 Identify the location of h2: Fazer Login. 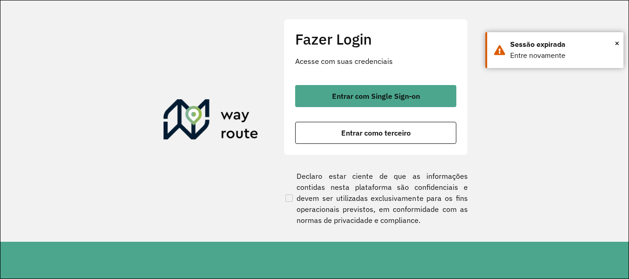
(376, 39).